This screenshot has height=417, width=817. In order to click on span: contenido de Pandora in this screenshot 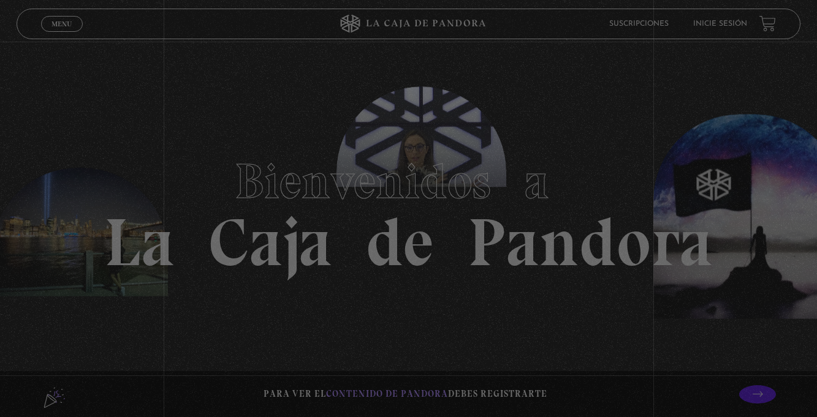, I will do `click(387, 394)`.